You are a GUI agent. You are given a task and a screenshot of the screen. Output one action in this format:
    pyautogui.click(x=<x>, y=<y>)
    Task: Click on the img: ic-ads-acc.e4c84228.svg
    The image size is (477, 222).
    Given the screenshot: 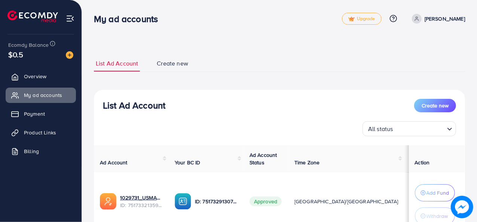 What is the action you would take?
    pyautogui.click(x=108, y=201)
    